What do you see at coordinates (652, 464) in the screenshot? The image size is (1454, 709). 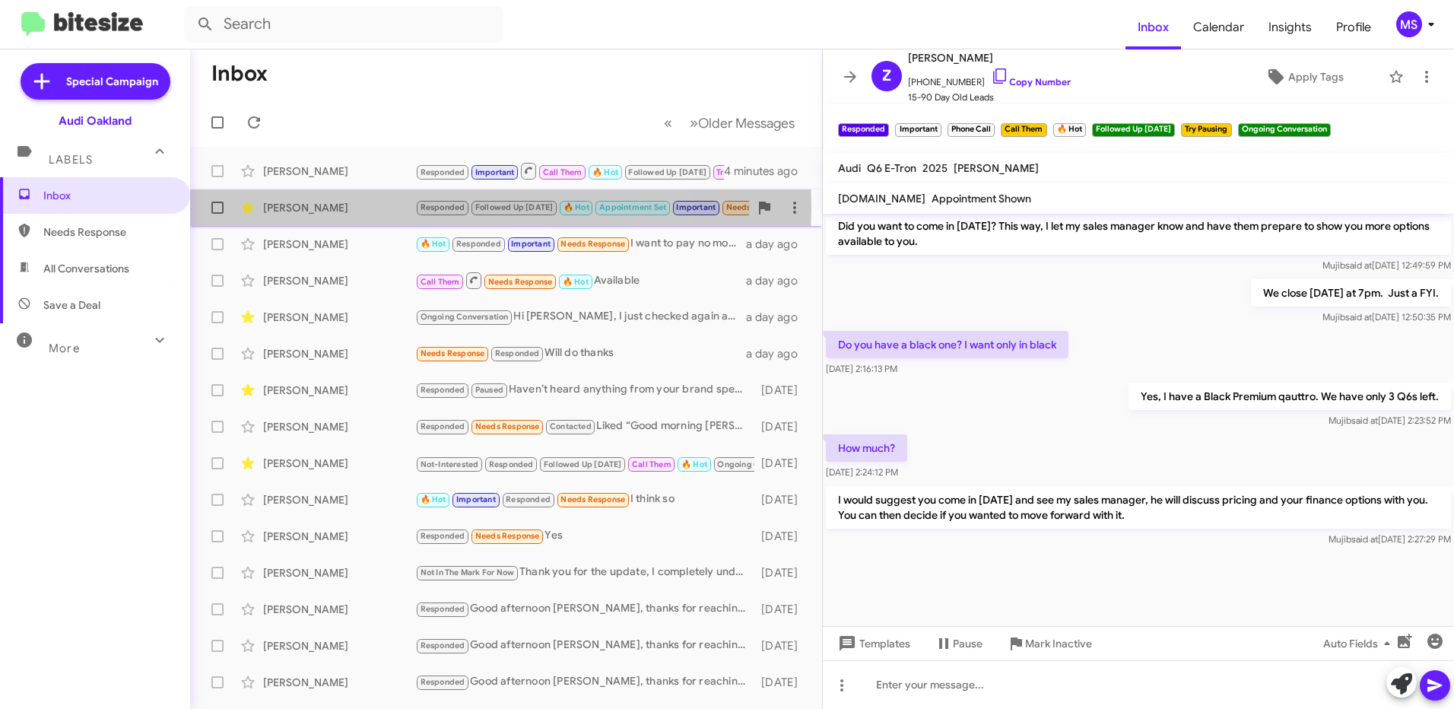 I see `span: Call Them` at bounding box center [652, 464].